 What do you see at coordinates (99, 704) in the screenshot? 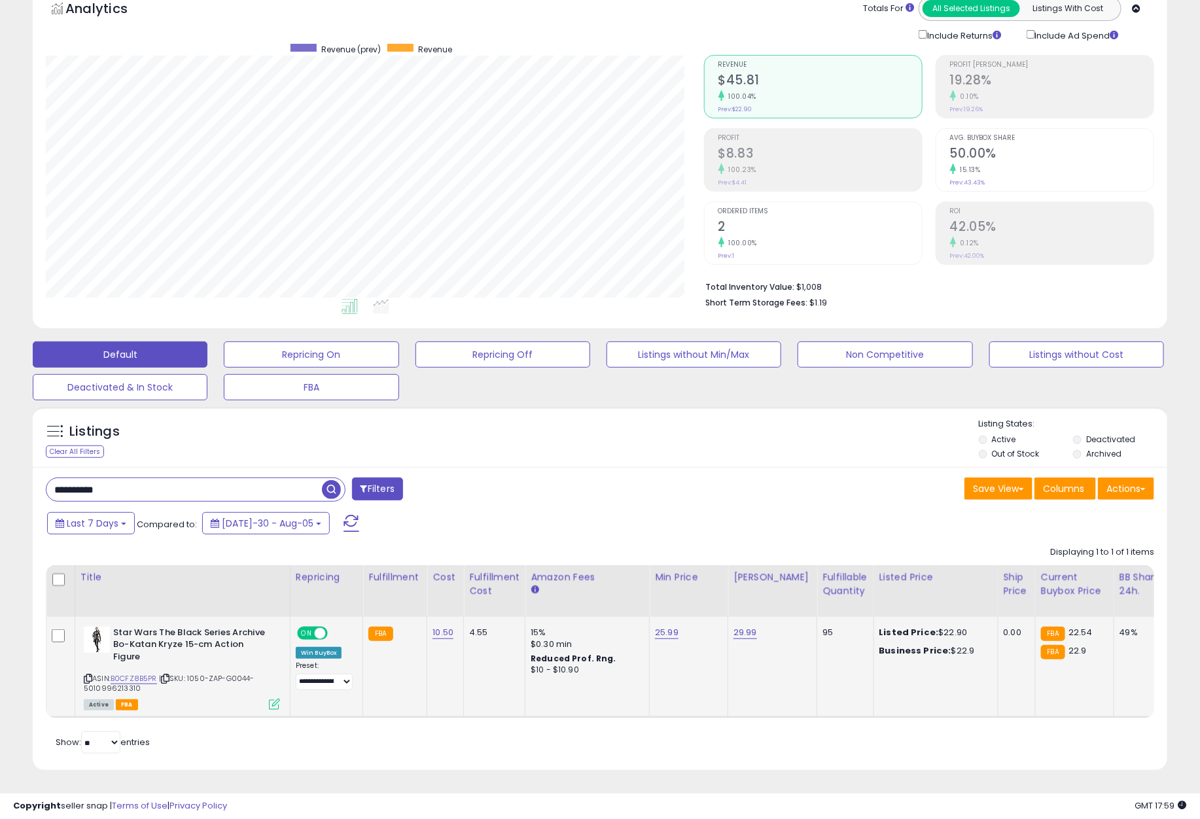
I see `span: All listings currently available for purchase on Amazon` at bounding box center [99, 704].